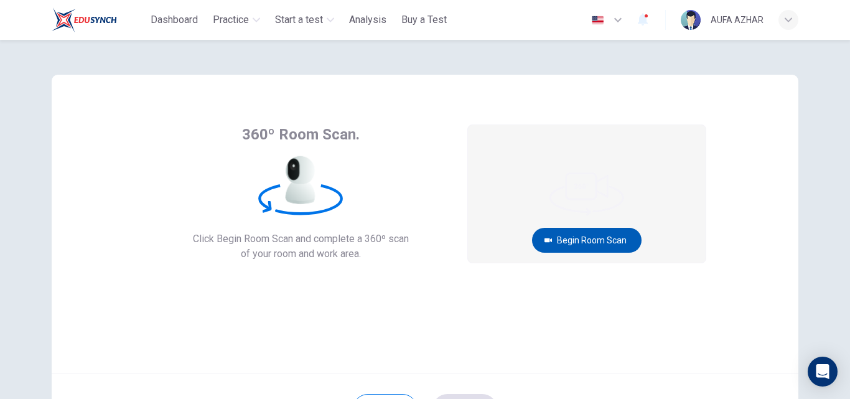  Describe the element at coordinates (424, 20) in the screenshot. I see `a: Buy a Test` at that location.